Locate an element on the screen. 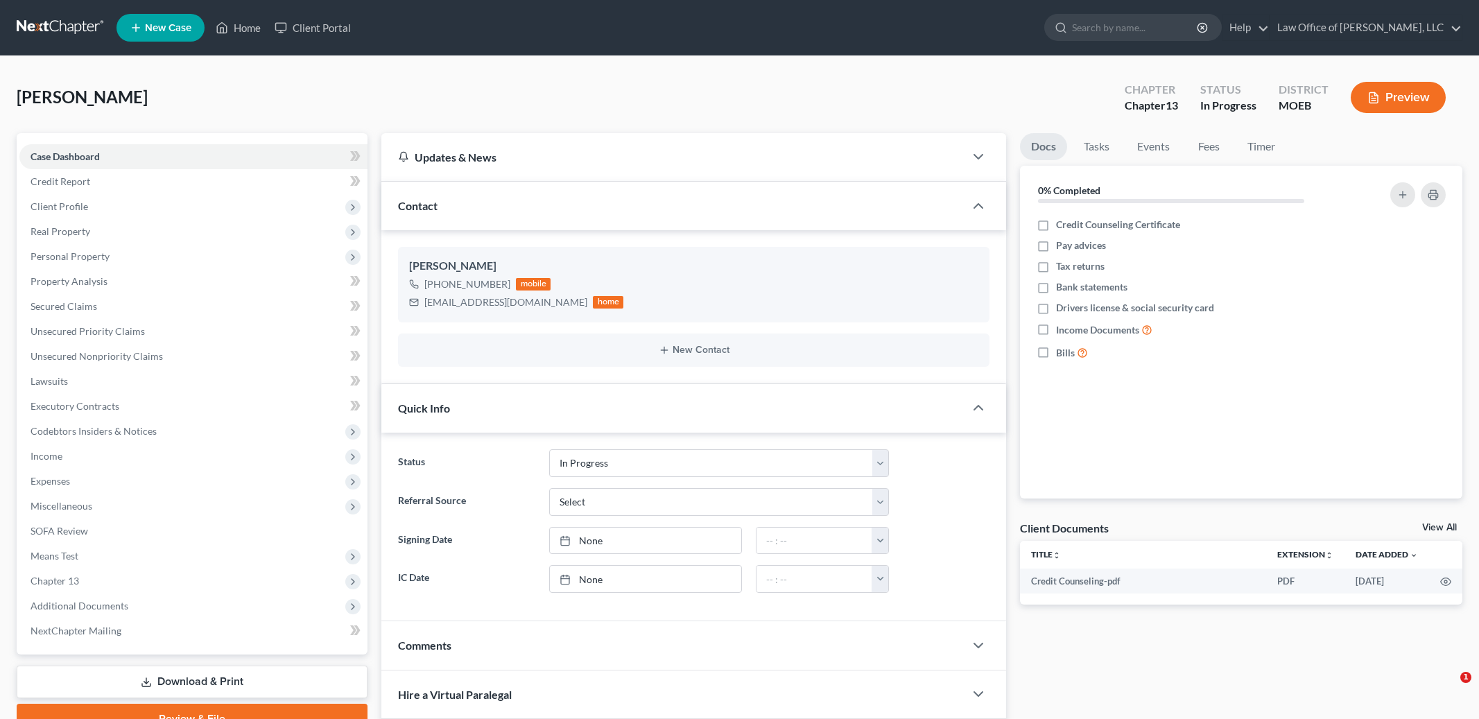 This screenshot has width=1479, height=719. label: Referral Source is located at coordinates (467, 502).